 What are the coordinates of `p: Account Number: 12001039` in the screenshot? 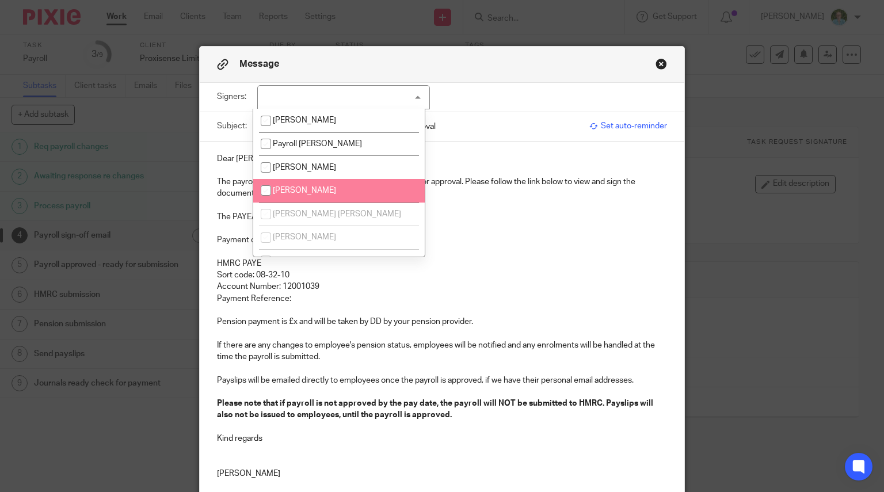 It's located at (442, 287).